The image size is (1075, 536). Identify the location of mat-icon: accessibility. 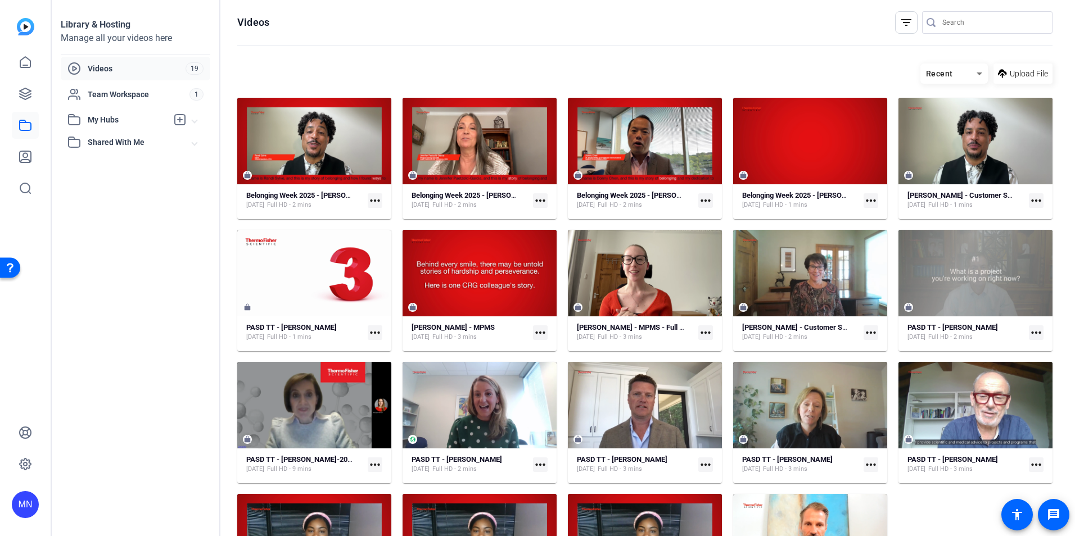
(1017, 515).